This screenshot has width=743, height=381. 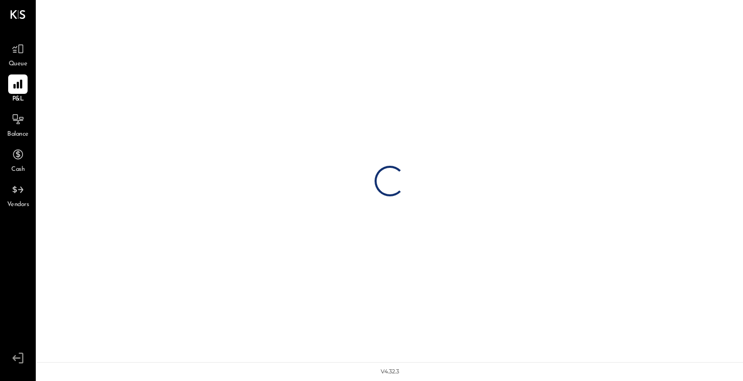 What do you see at coordinates (18, 89) in the screenshot?
I see `a: P&L` at bounding box center [18, 89].